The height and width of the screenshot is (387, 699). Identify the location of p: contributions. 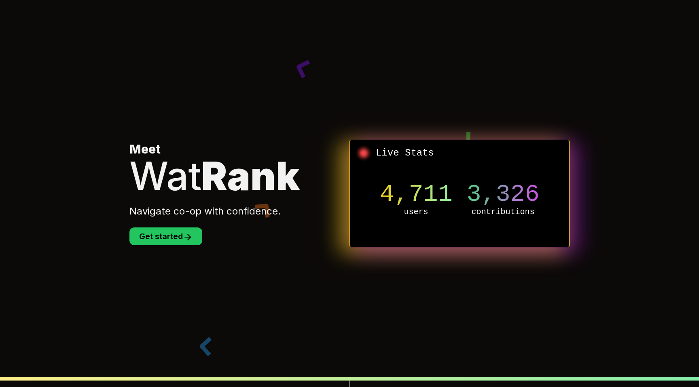
(503, 212).